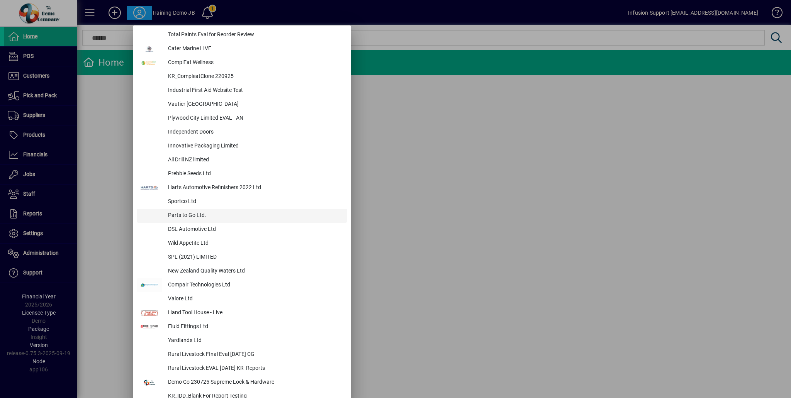 The width and height of the screenshot is (791, 398). What do you see at coordinates (242, 272) in the screenshot?
I see `button: New Zealand Quality Waters Ltd` at bounding box center [242, 272].